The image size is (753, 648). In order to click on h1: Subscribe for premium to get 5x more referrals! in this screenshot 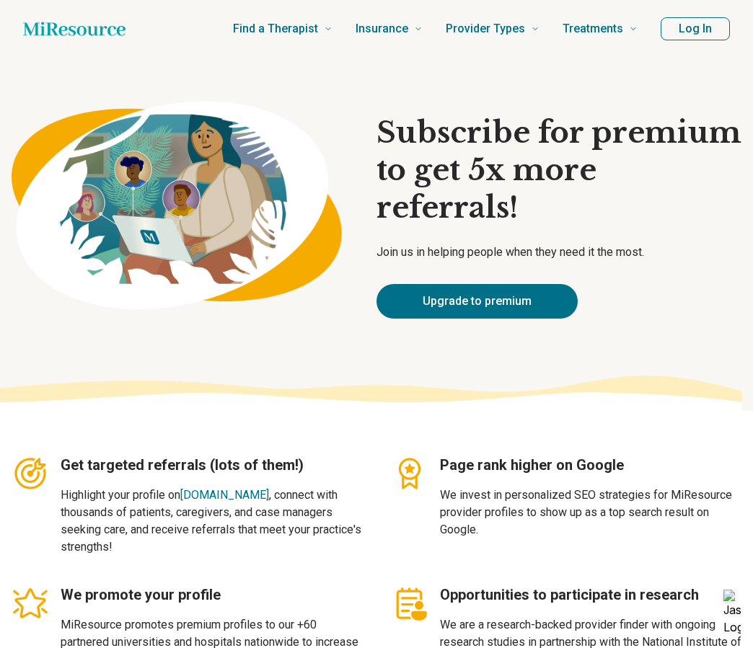, I will do `click(559, 170)`.